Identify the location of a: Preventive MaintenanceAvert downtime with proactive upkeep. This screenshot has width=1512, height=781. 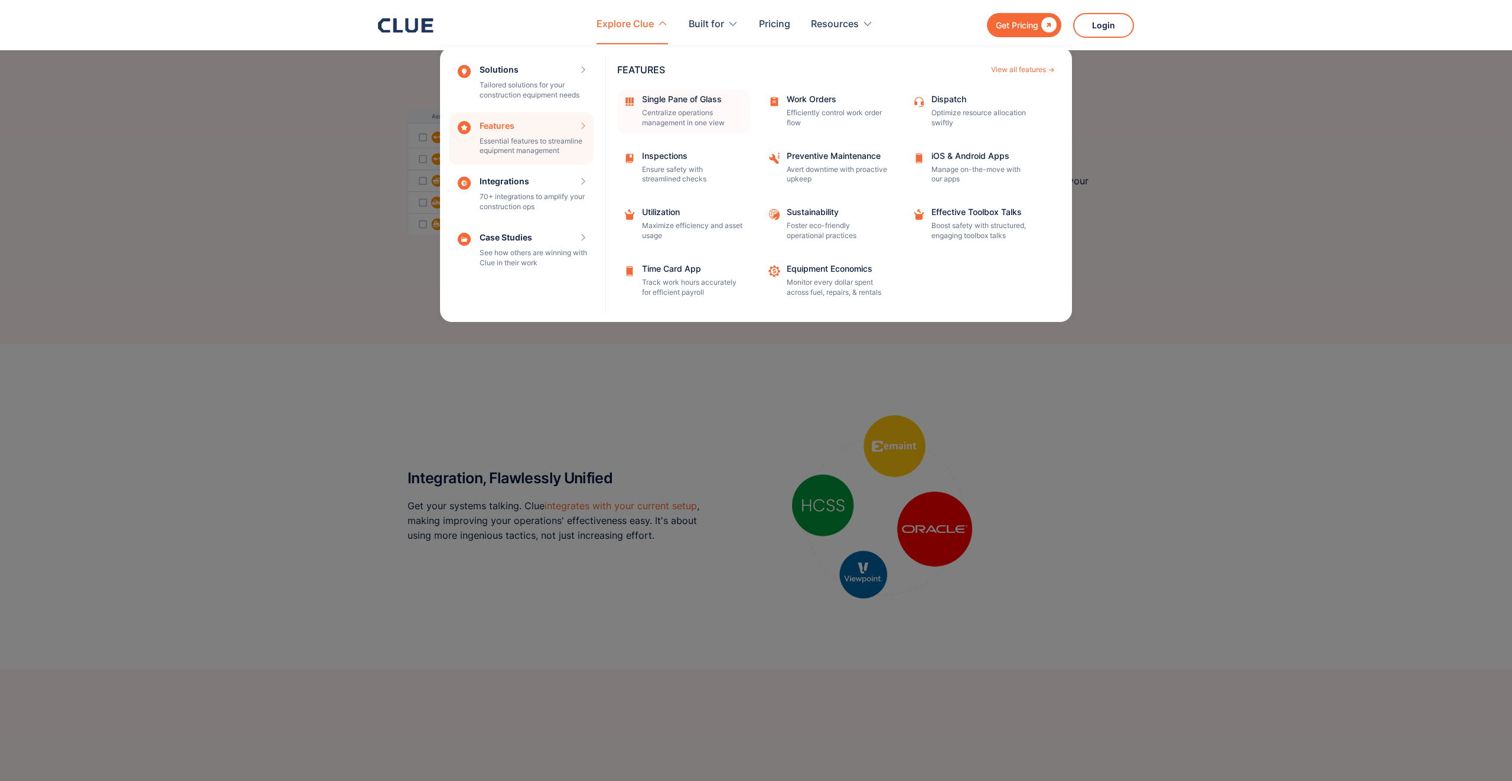
(828, 168).